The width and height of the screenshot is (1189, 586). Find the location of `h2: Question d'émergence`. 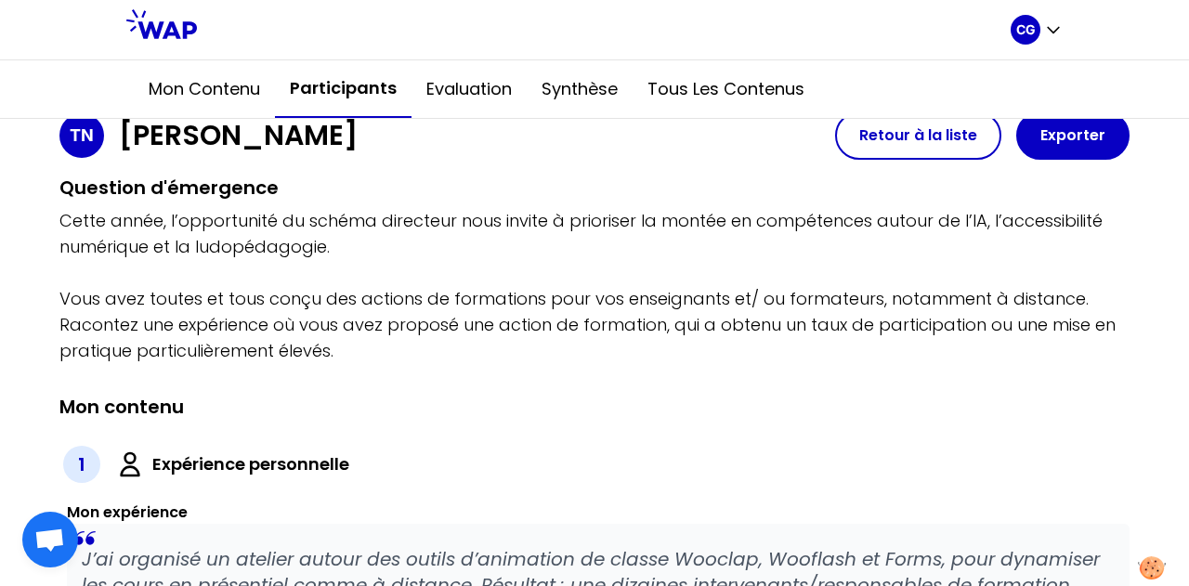

h2: Question d'émergence is located at coordinates (594, 188).